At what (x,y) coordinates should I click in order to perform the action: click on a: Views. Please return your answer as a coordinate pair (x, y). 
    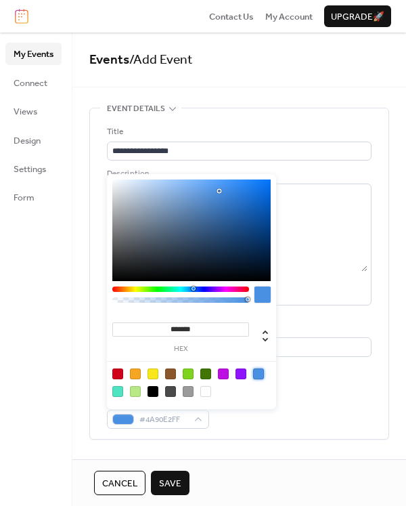
    Looking at the image, I should click on (33, 111).